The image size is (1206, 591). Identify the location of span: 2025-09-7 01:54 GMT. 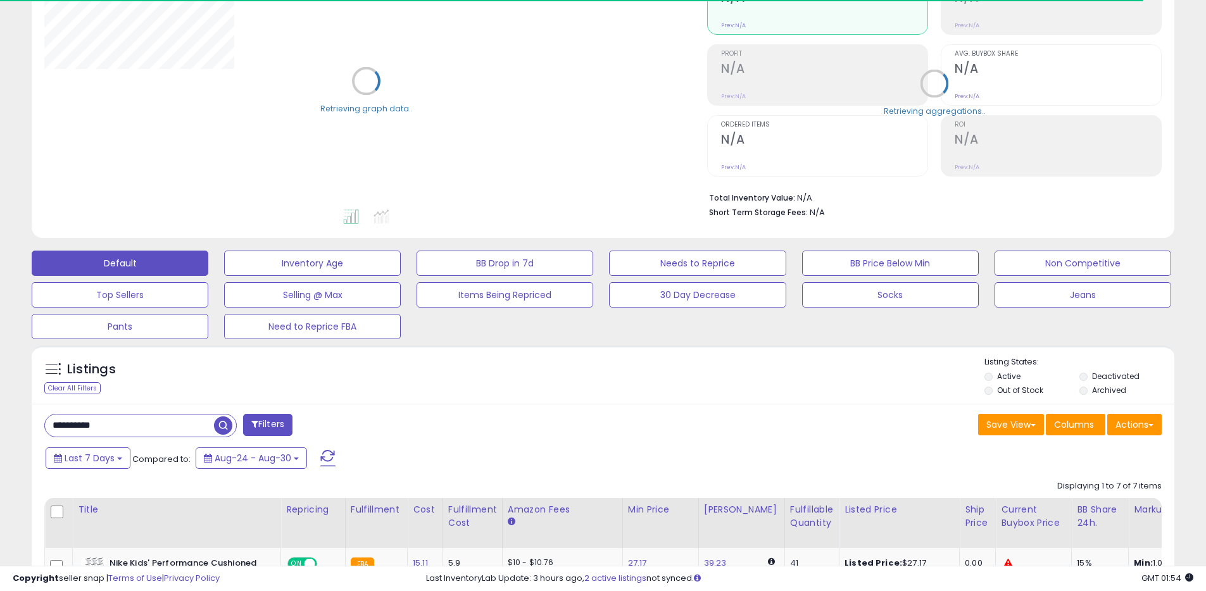
(1168, 578).